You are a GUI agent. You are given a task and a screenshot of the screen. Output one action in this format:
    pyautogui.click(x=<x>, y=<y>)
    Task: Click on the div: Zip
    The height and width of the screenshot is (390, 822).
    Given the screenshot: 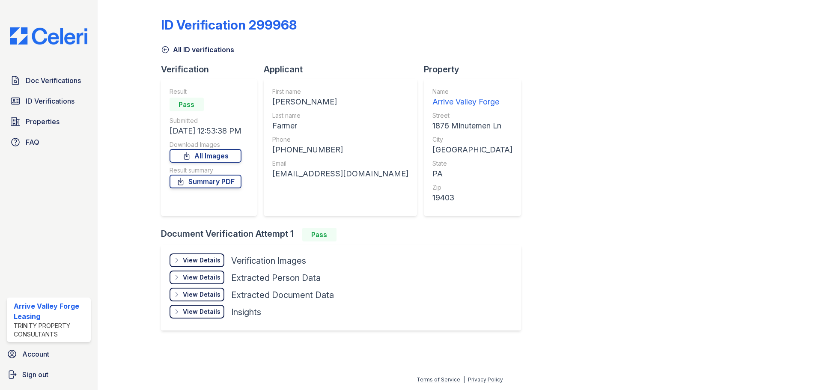 What is the action you would take?
    pyautogui.click(x=472, y=187)
    